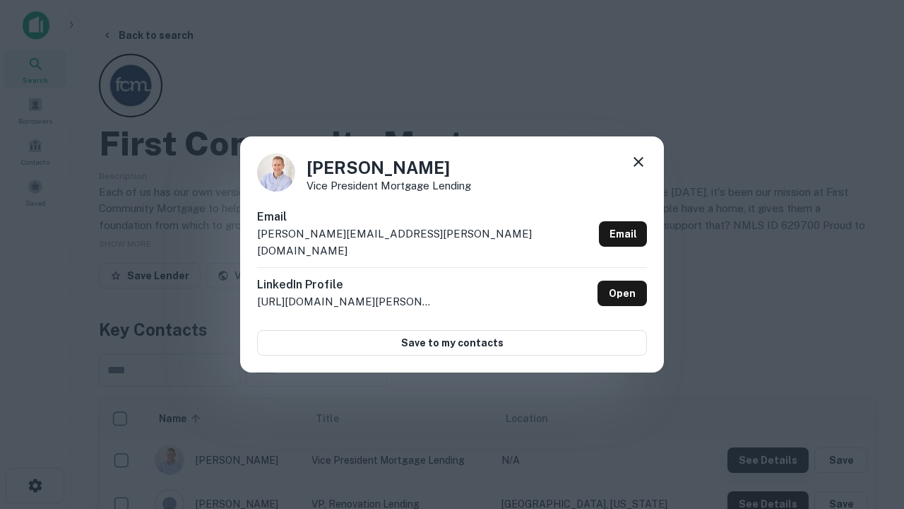 The width and height of the screenshot is (904, 509). Describe the element at coordinates (869, 430) in the screenshot. I see `div: Chat Widget` at that location.